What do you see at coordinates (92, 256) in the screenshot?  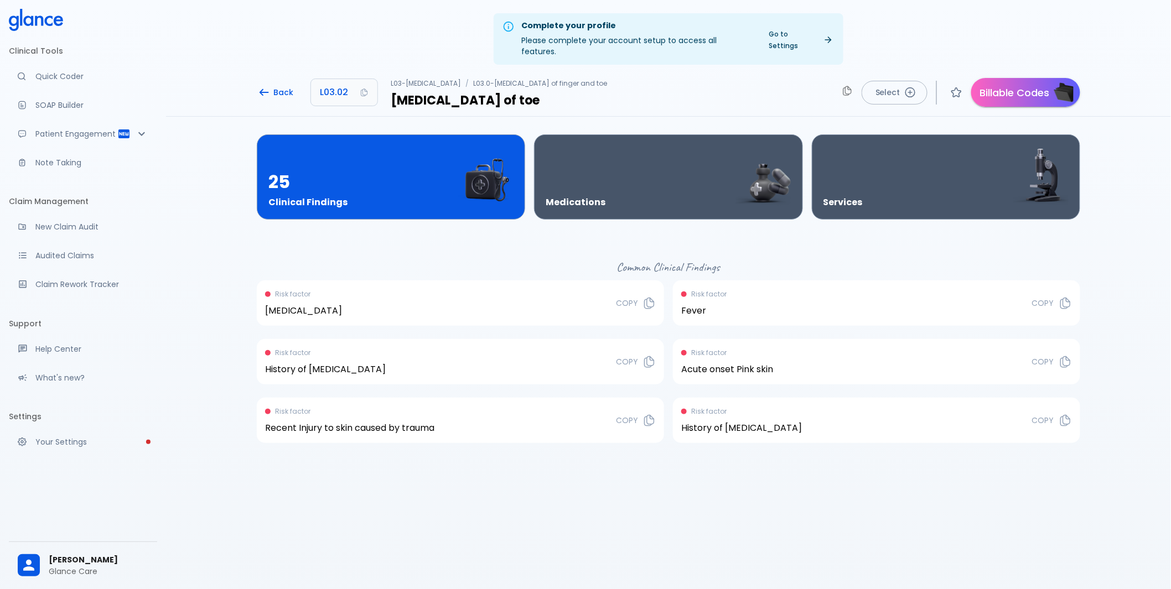 I see `p: Audited Claims` at bounding box center [92, 256].